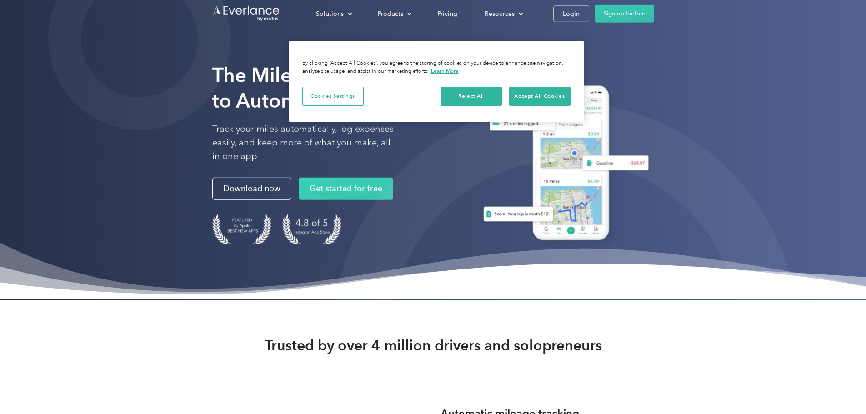 The height and width of the screenshot is (414, 866). Describe the element at coordinates (246, 13) in the screenshot. I see `a: Go to homepage` at that location.